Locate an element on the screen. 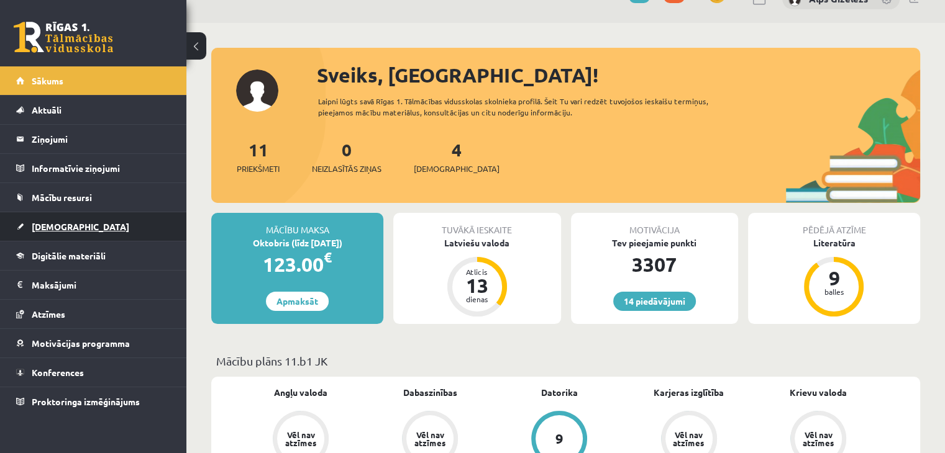  span: Aktuāli is located at coordinates (47, 110).